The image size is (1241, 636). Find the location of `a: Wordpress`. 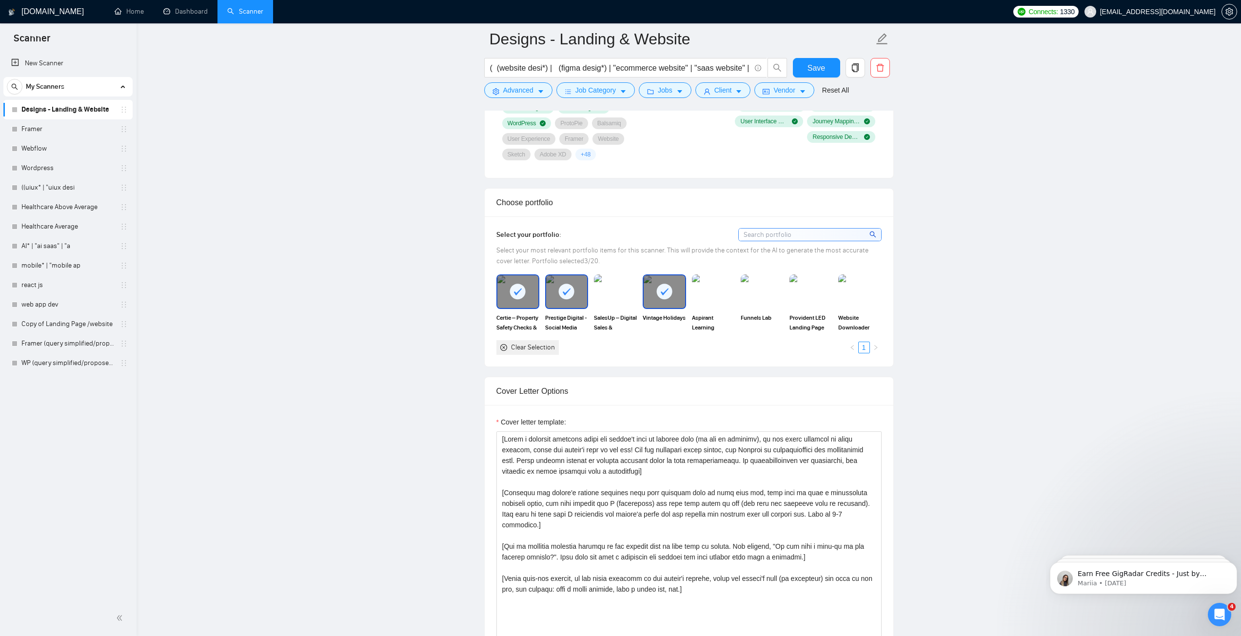

a: Wordpress is located at coordinates (68, 168).